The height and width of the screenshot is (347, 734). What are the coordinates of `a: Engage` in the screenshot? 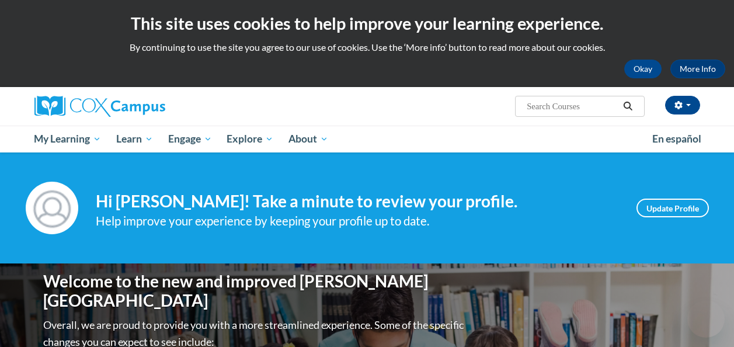 It's located at (190, 139).